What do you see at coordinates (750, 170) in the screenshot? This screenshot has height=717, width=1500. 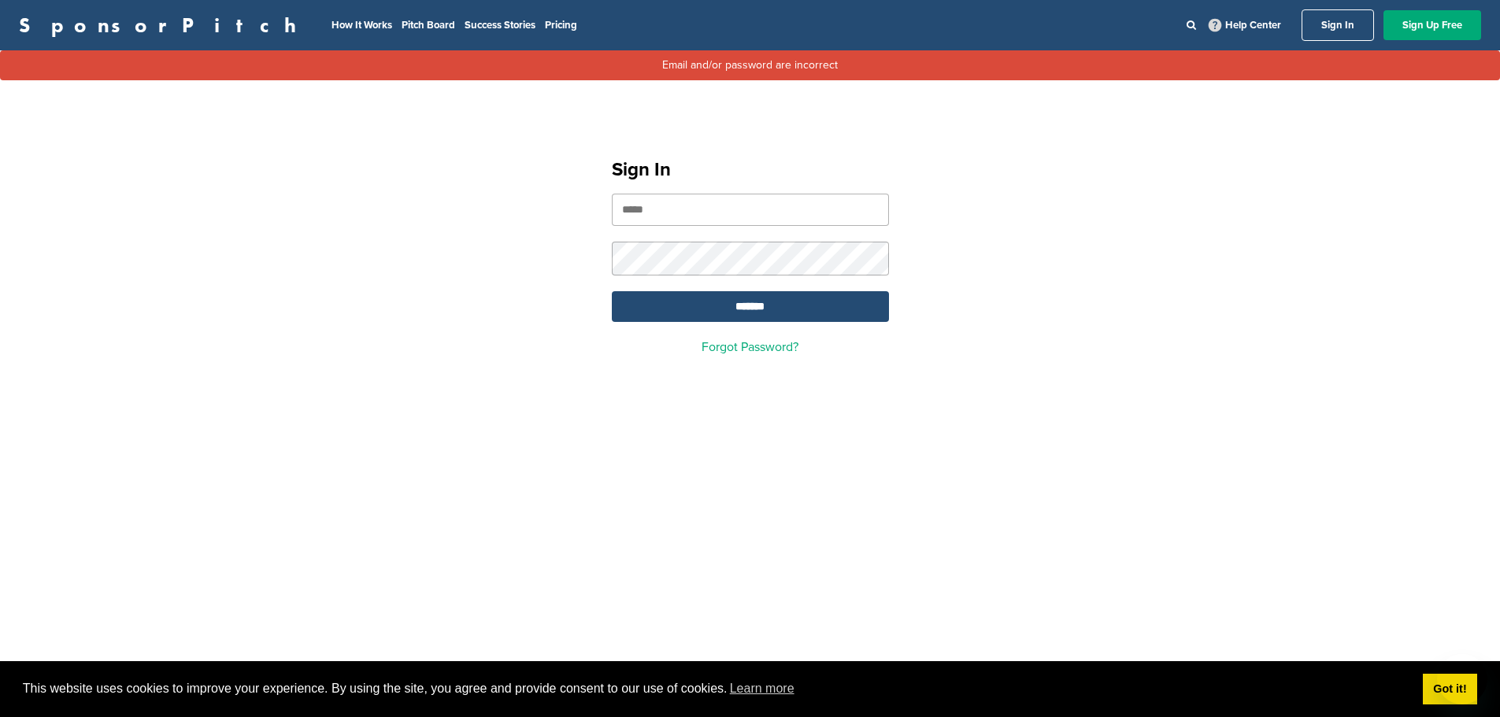 I see `h1: Sign In` at bounding box center [750, 170].